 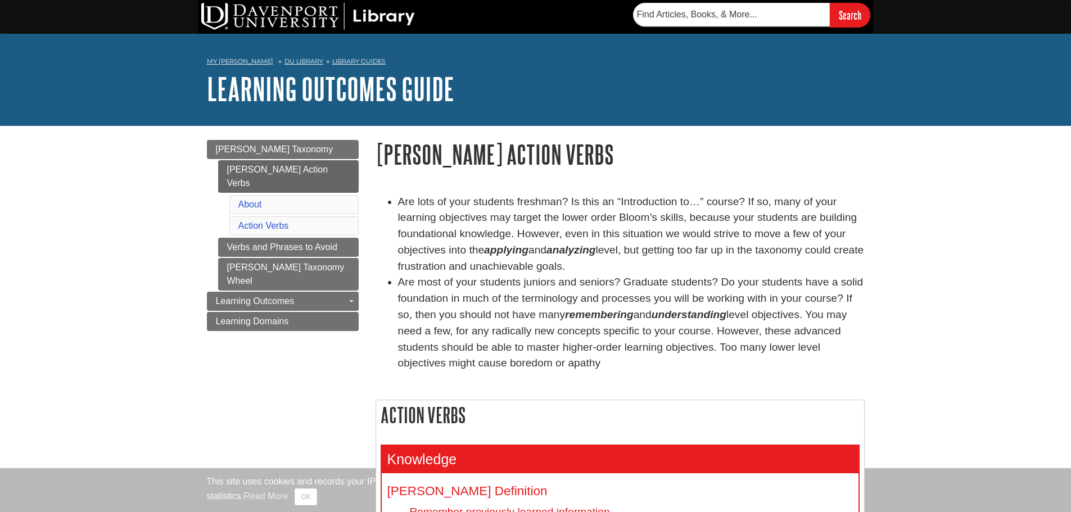 What do you see at coordinates (265, 496) in the screenshot?
I see `a: Read More` at bounding box center [265, 496].